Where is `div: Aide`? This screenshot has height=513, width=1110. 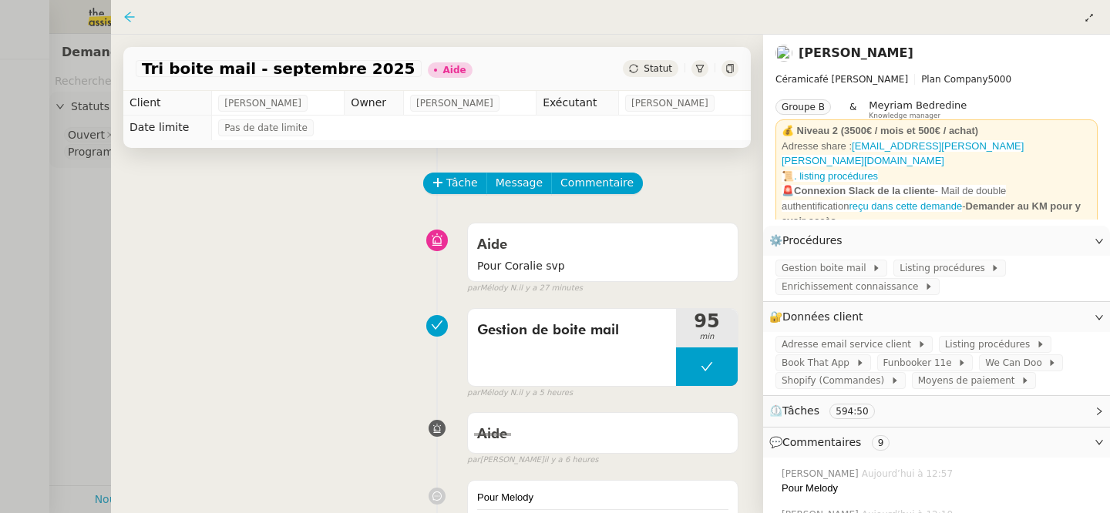
div: Aide is located at coordinates (455, 70).